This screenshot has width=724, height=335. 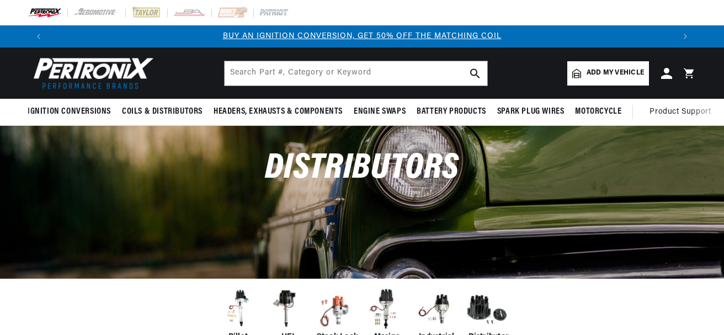 What do you see at coordinates (162, 112) in the screenshot?
I see `span: Coils & Distributors` at bounding box center [162, 112].